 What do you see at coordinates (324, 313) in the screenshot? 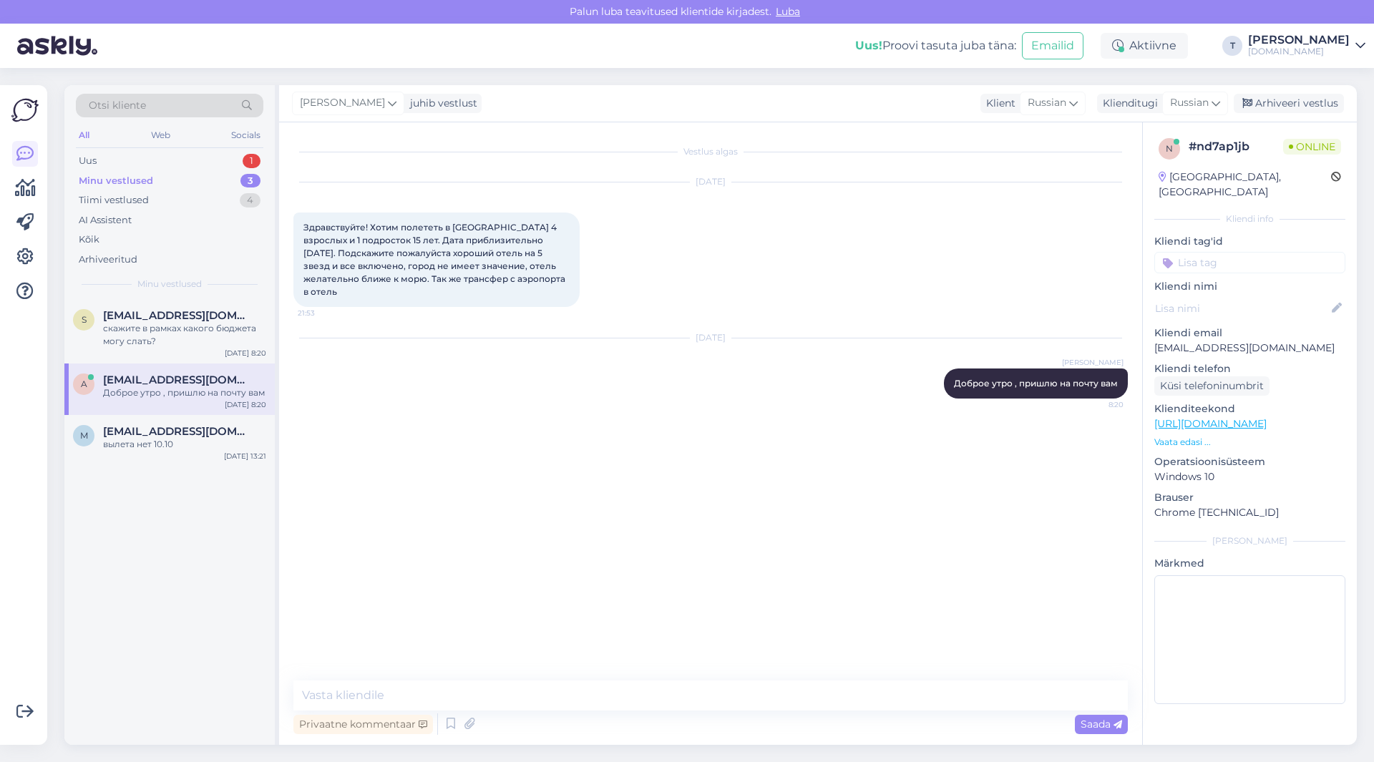
I see `span: 21:53` at bounding box center [324, 313].